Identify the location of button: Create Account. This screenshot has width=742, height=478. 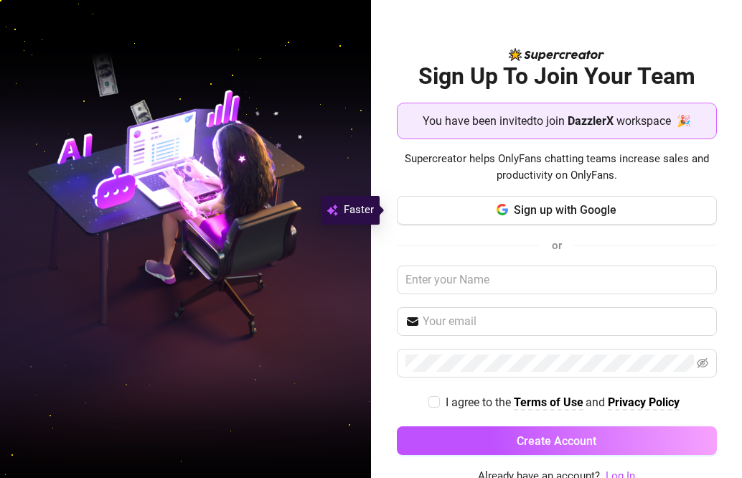
(557, 441).